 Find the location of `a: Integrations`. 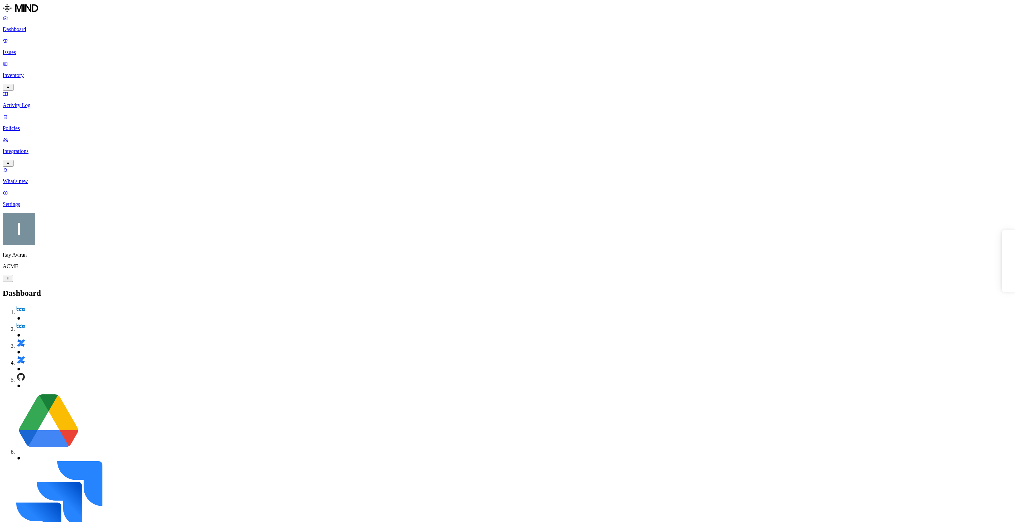

a: Integrations is located at coordinates (507, 151).